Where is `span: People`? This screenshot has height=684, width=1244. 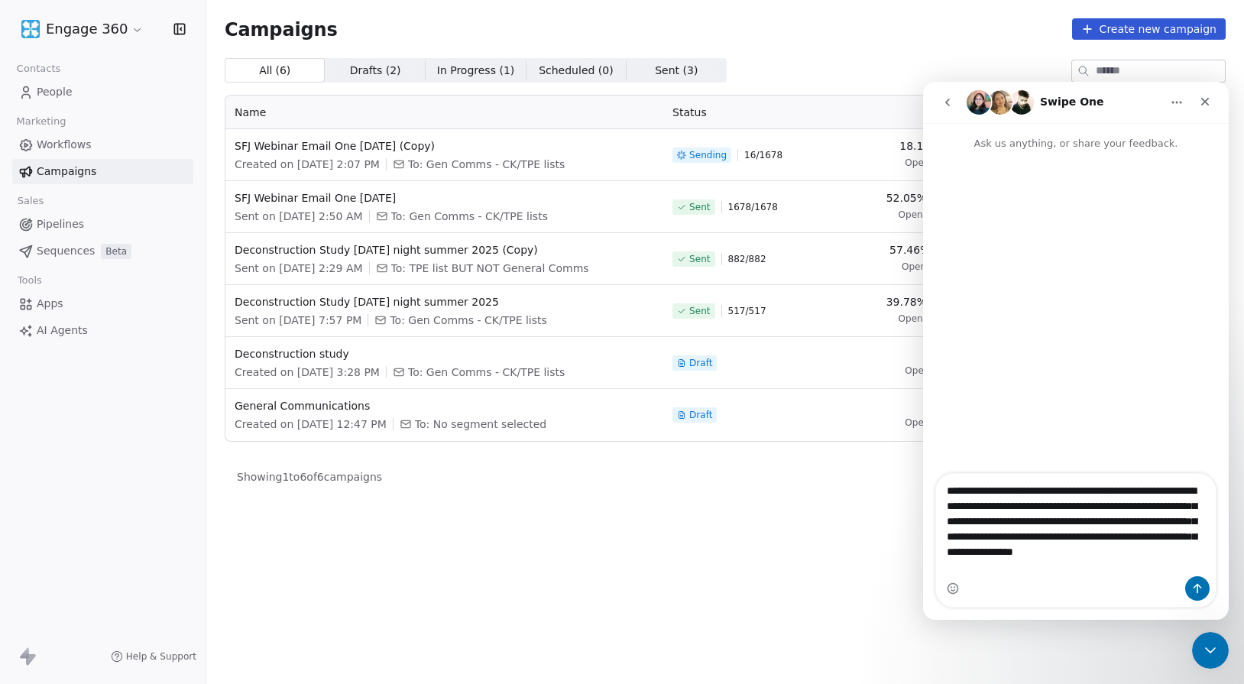
span: People is located at coordinates (54, 92).